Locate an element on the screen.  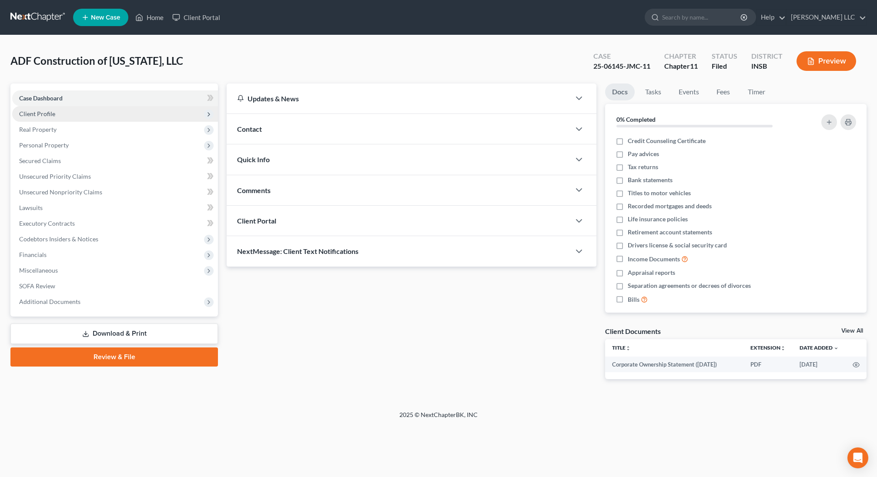
div: 2025 © NextChapterBK, INC is located at coordinates (439, 419).